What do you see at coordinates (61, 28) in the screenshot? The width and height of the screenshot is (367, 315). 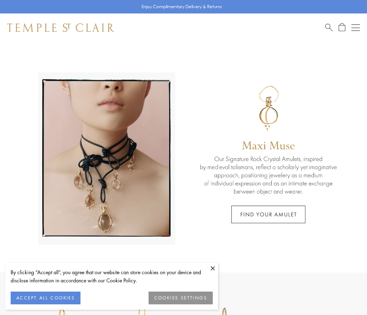 I see `img: Temple St. Clair` at bounding box center [61, 28].